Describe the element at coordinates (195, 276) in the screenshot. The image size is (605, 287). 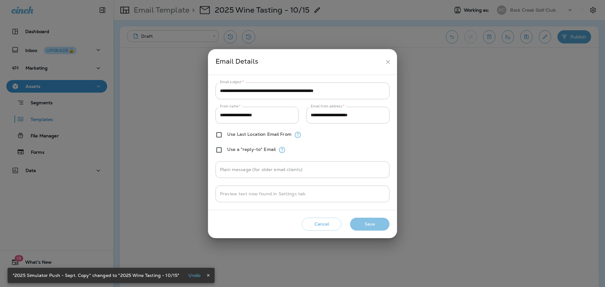
I see `p: Undo` at that location.